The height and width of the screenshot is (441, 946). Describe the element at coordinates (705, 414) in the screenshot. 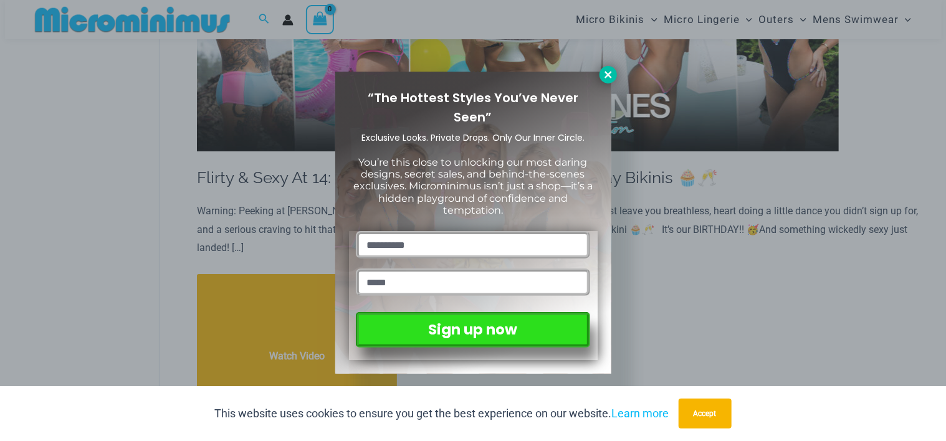

I see `button: Accept` at that location.